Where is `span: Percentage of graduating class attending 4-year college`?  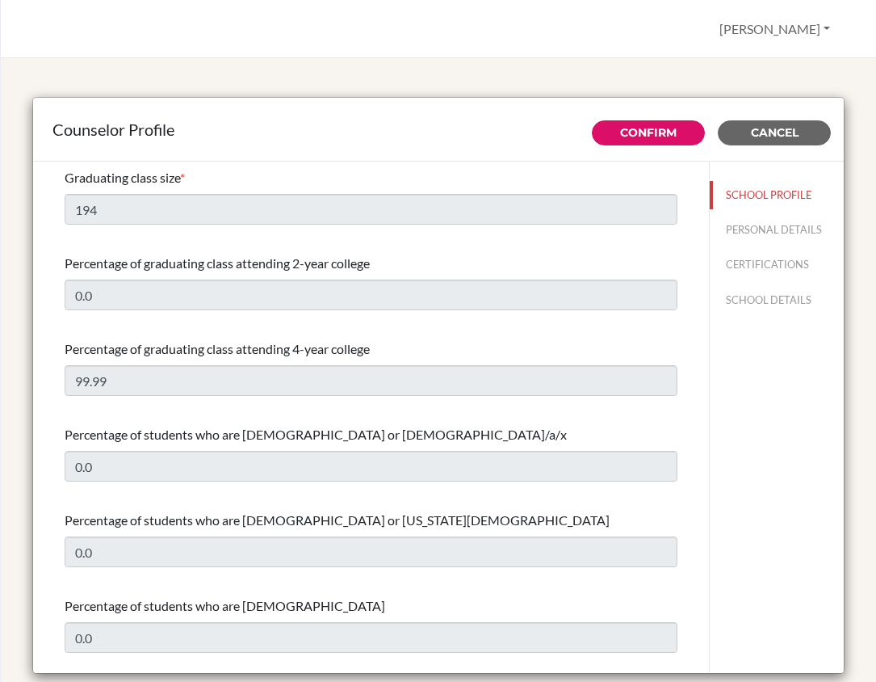 span: Percentage of graduating class attending 4-year college is located at coordinates (217, 348).